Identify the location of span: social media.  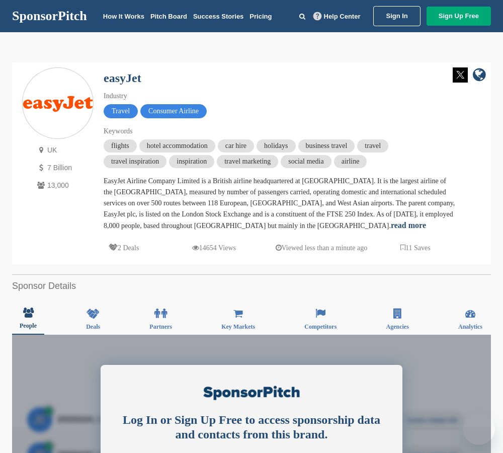
(306, 161).